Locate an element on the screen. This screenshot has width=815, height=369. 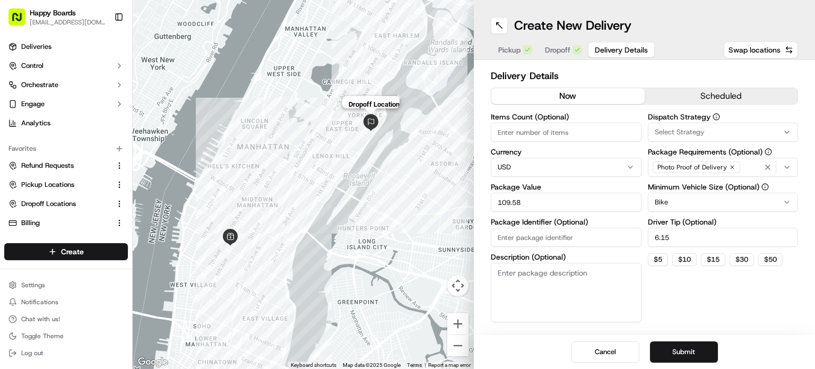
div: Start new chat is located at coordinates (111, 106).